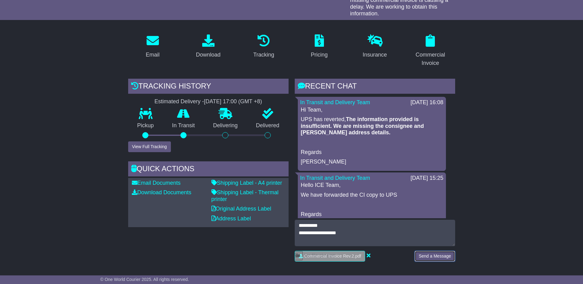 The image size is (583, 284). I want to click on div: Tracking history, so click(208, 87).